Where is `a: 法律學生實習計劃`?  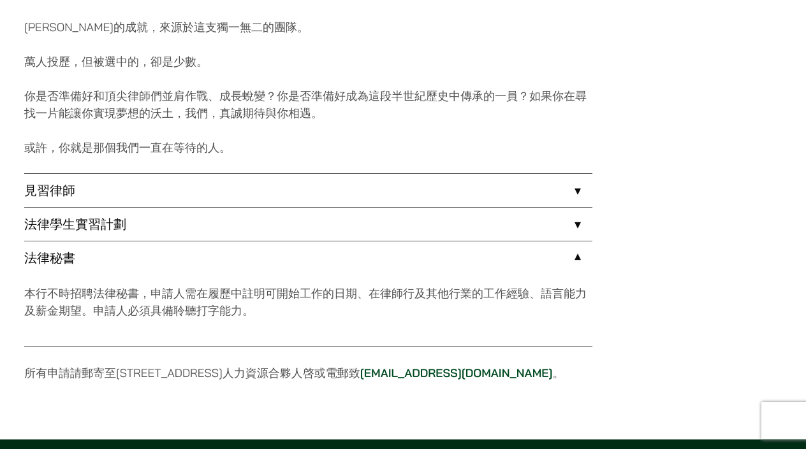
a: 法律學生實習計劃 is located at coordinates (308, 224).